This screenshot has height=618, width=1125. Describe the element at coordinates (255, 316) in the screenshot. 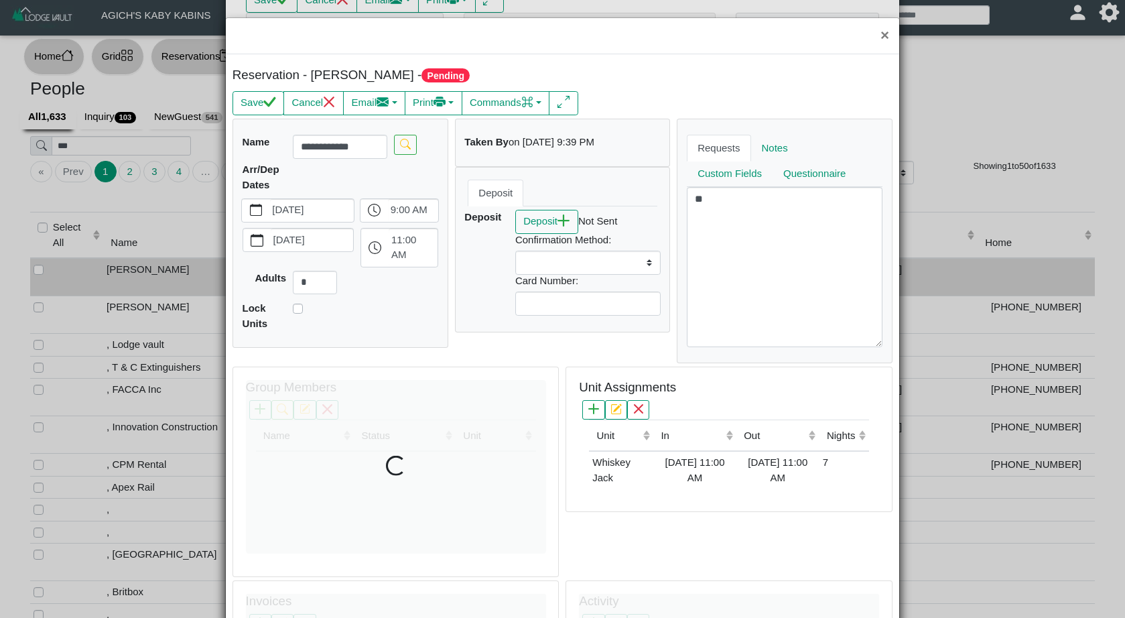

I see `b: Lock Units` at that location.